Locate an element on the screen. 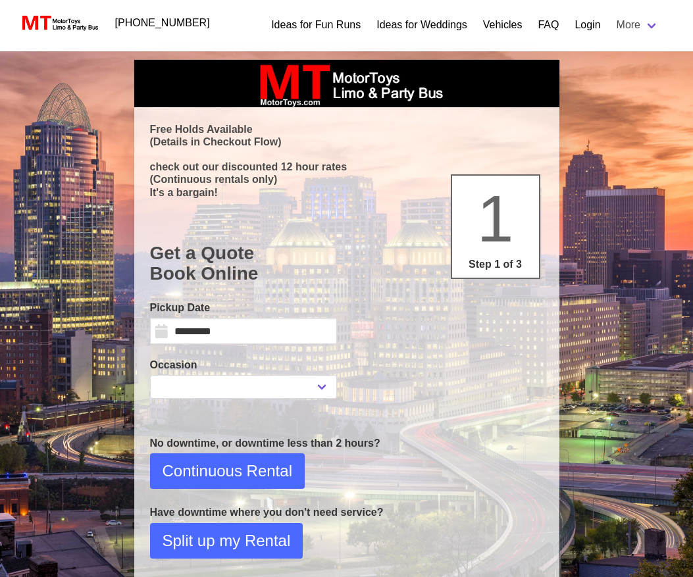 The width and height of the screenshot is (693, 577). a: Vehicles is located at coordinates (502, 25).